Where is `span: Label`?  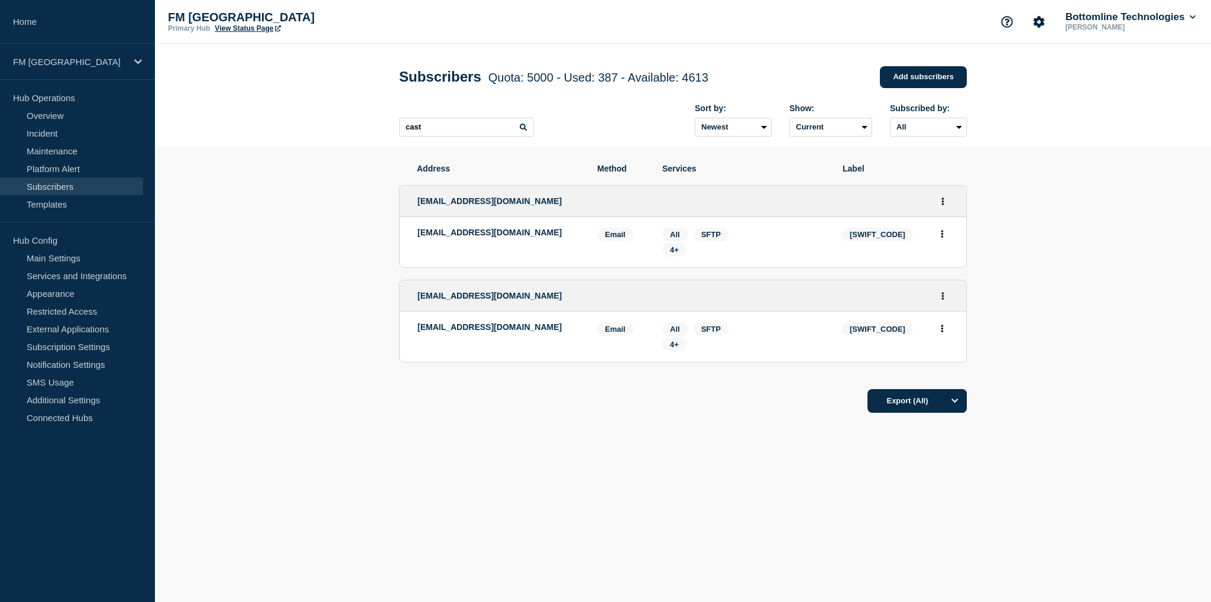
span: Label is located at coordinates (896, 169).